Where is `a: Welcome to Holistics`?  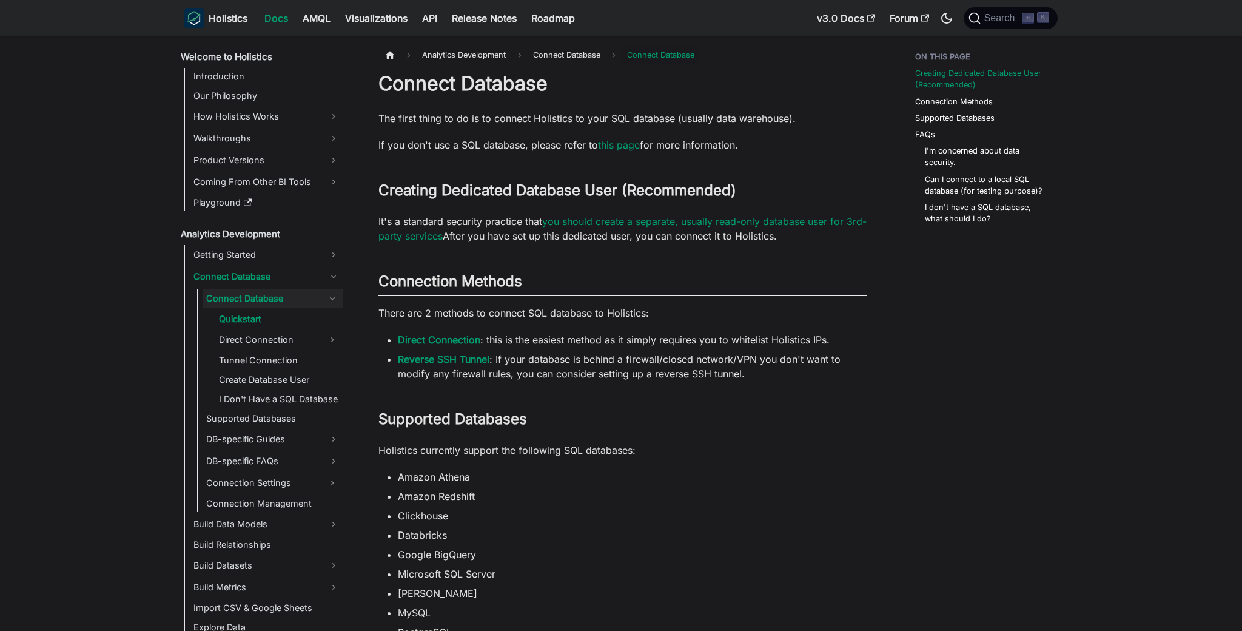 a: Welcome to Holistics is located at coordinates (260, 57).